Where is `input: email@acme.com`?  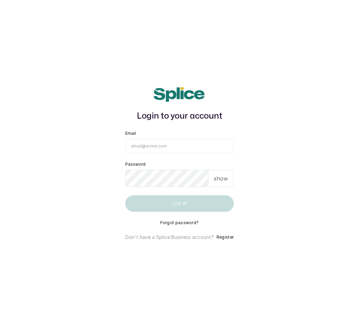 input: email@acme.com is located at coordinates (180, 146).